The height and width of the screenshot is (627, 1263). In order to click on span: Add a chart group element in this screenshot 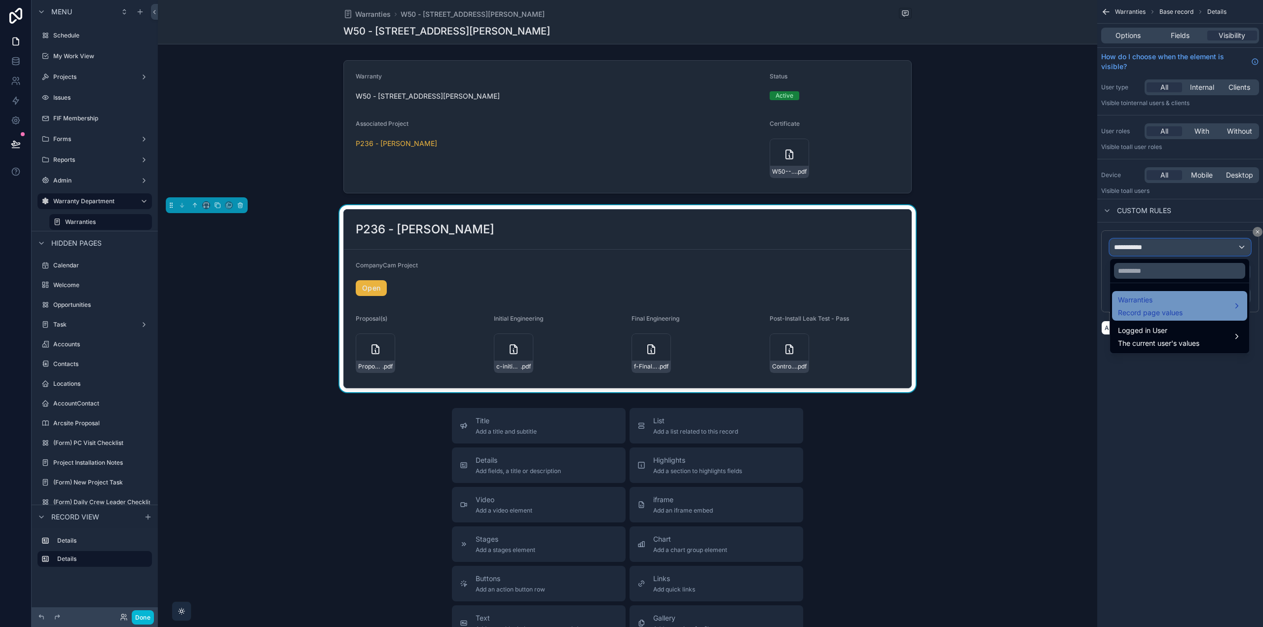, I will do `click(690, 550)`.